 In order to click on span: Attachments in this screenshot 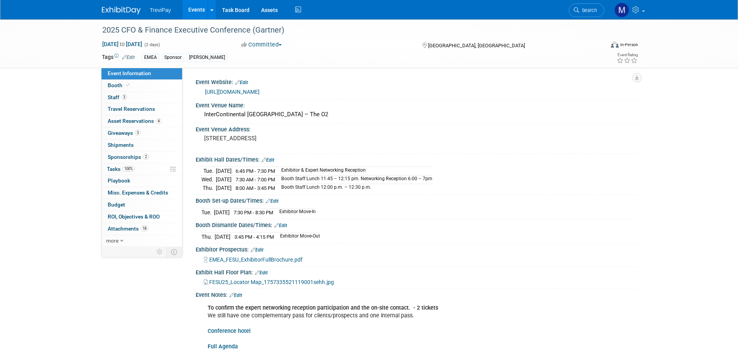, I will do `click(128, 229)`.